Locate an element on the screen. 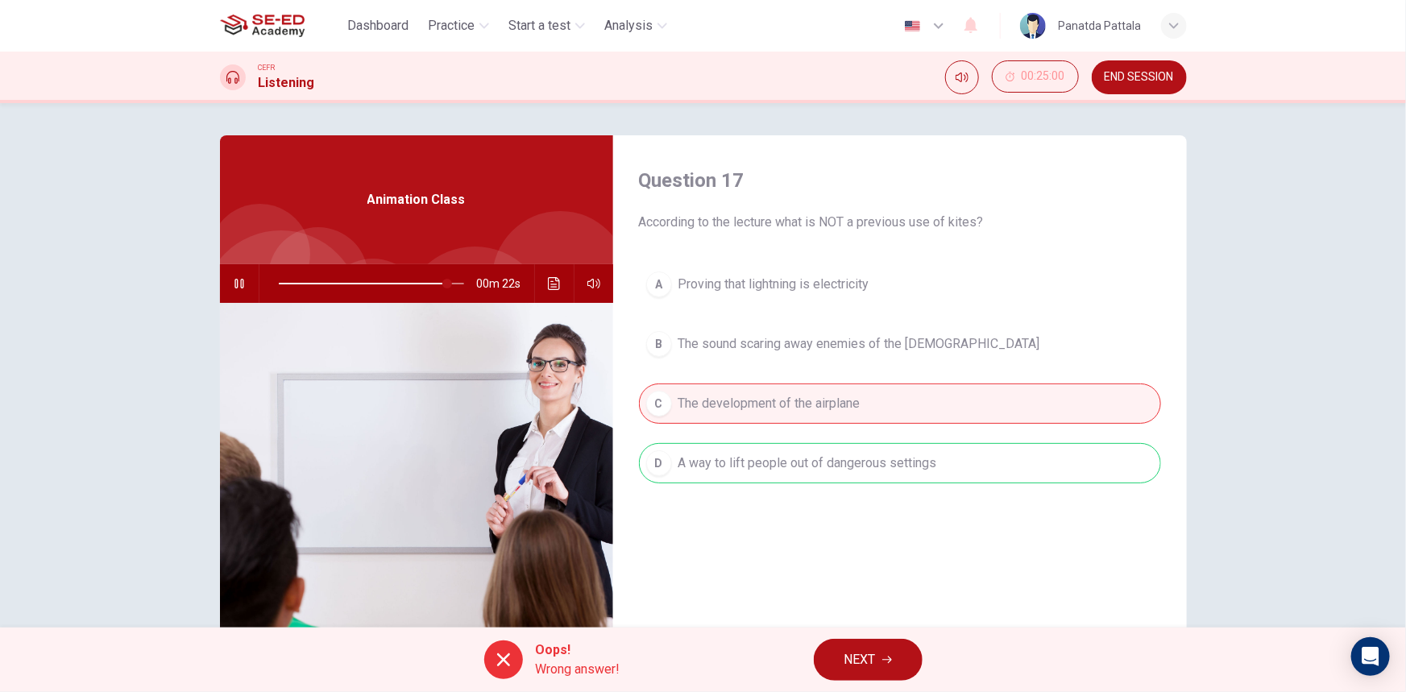  div: Panatda Pattala is located at coordinates (1100, 26).